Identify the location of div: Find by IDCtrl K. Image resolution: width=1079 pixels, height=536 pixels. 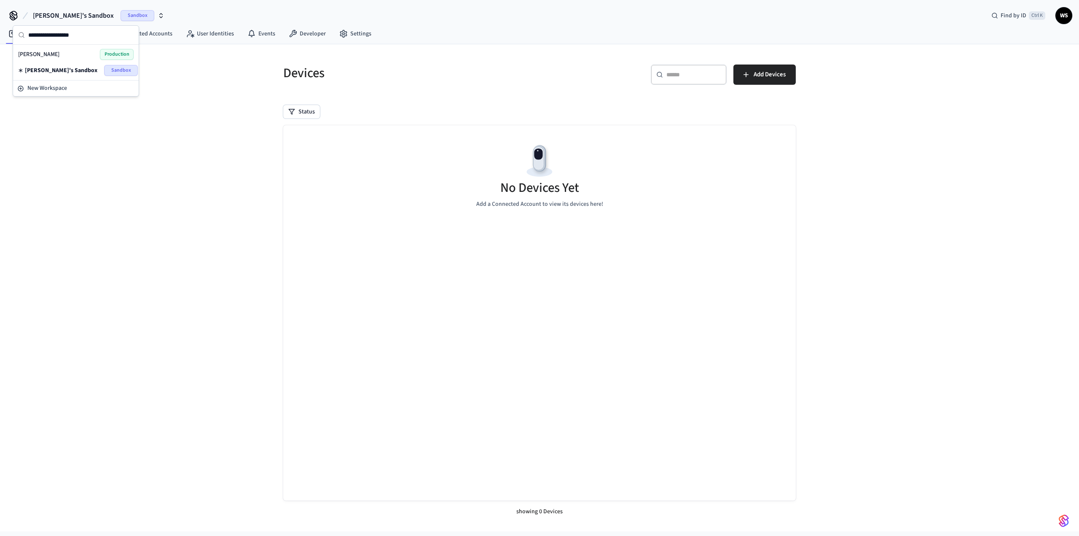
(1019, 16).